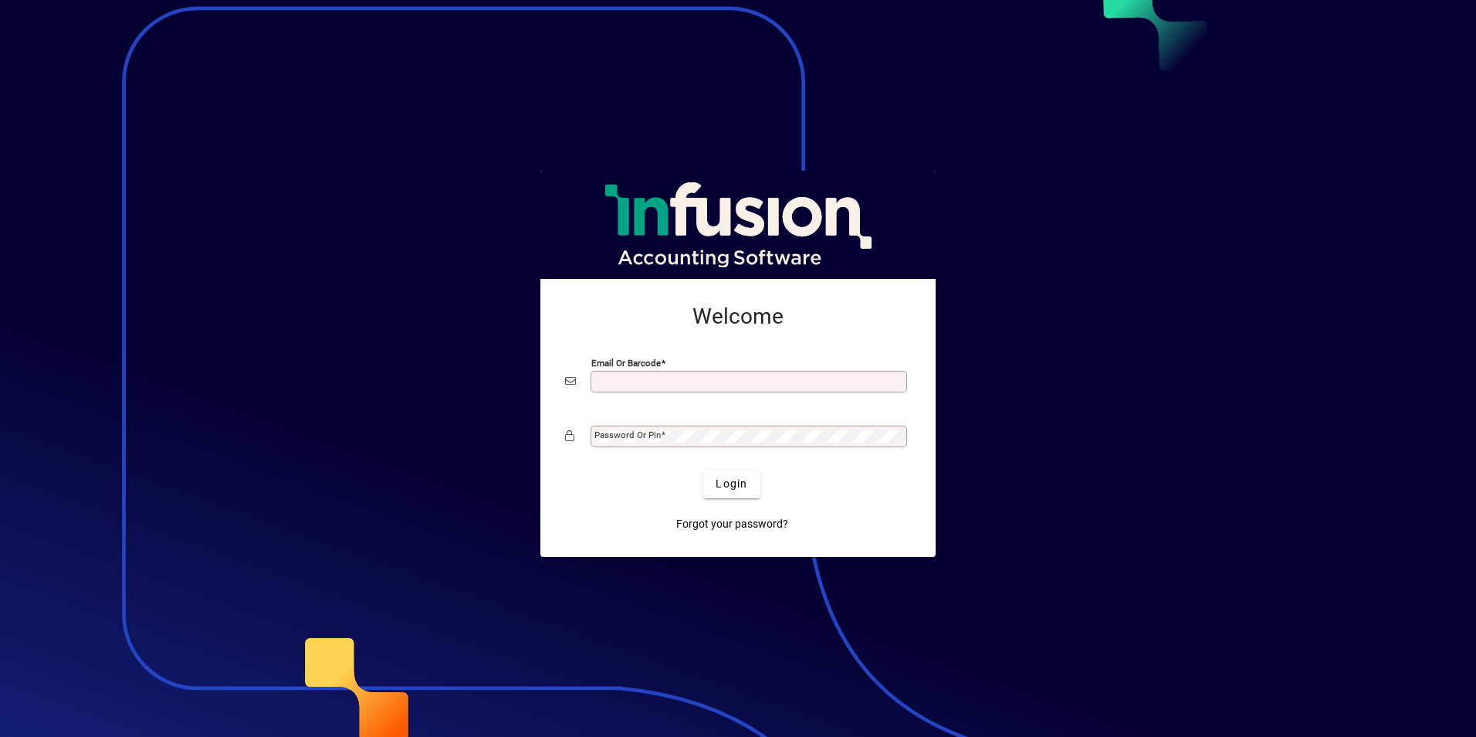 The image size is (1476, 737). What do you see at coordinates (626, 362) in the screenshot?
I see `mat-label: Email or Barcode` at bounding box center [626, 362].